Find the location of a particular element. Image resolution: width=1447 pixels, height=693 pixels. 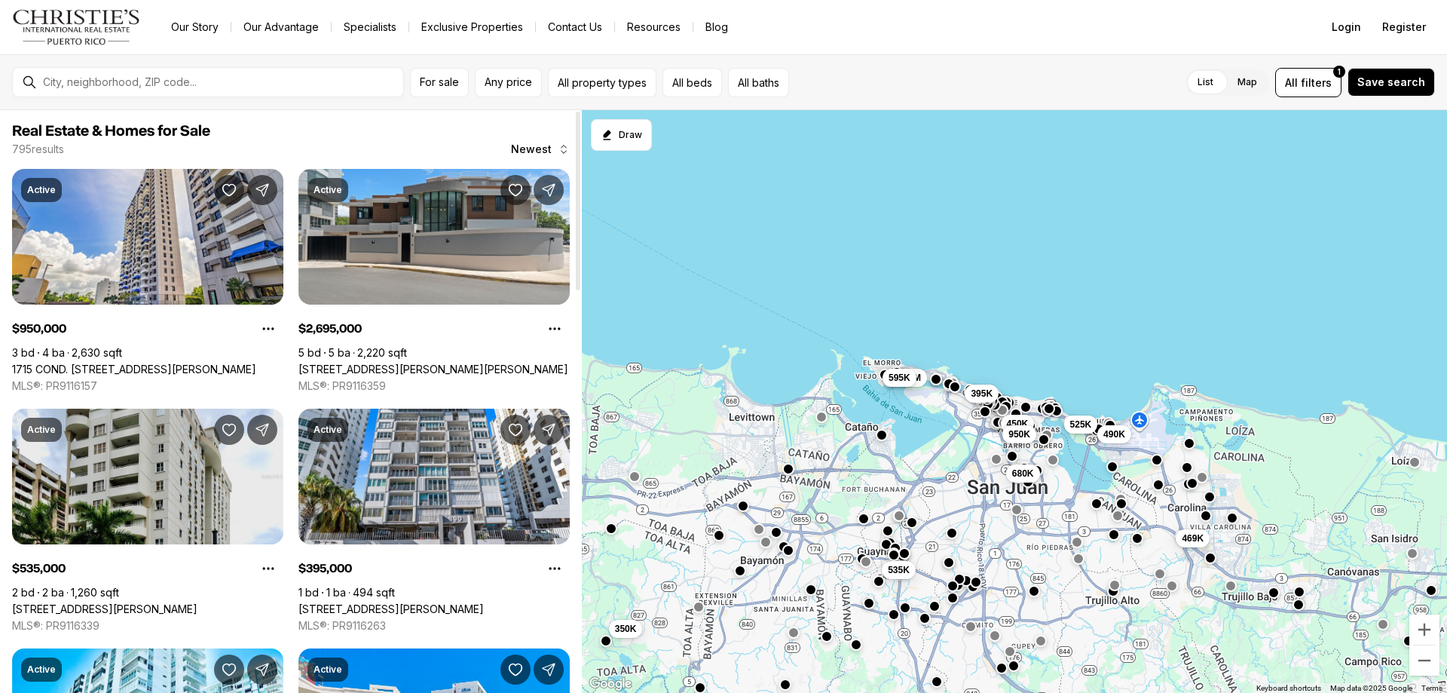

button: All baths is located at coordinates (758, 82).